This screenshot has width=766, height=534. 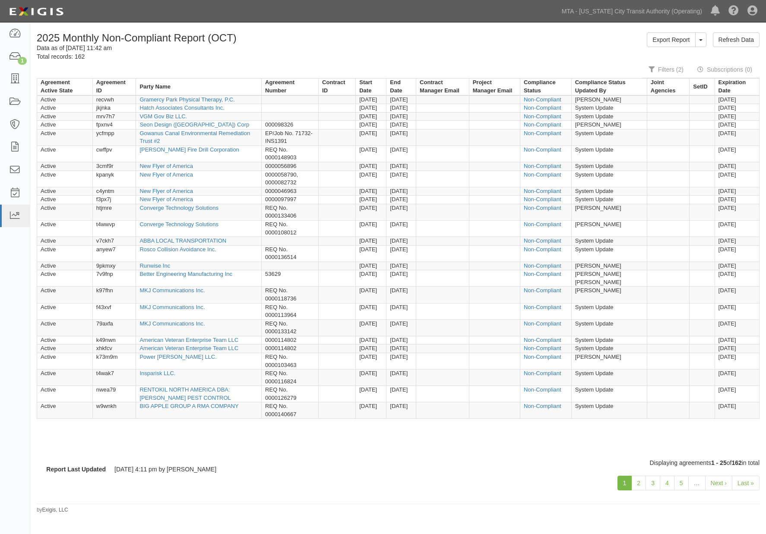 What do you see at coordinates (114, 117) in the screenshot?
I see `td: mrv7h7` at bounding box center [114, 117].